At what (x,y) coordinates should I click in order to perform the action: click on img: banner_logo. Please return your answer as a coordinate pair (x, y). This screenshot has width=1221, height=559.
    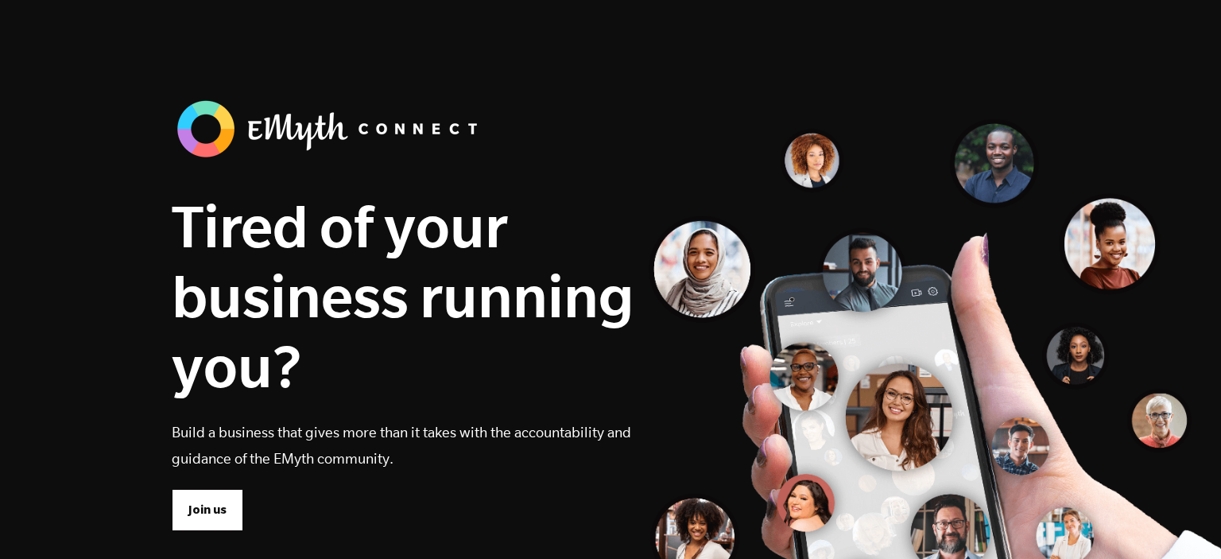
    Looking at the image, I should click on (331, 129).